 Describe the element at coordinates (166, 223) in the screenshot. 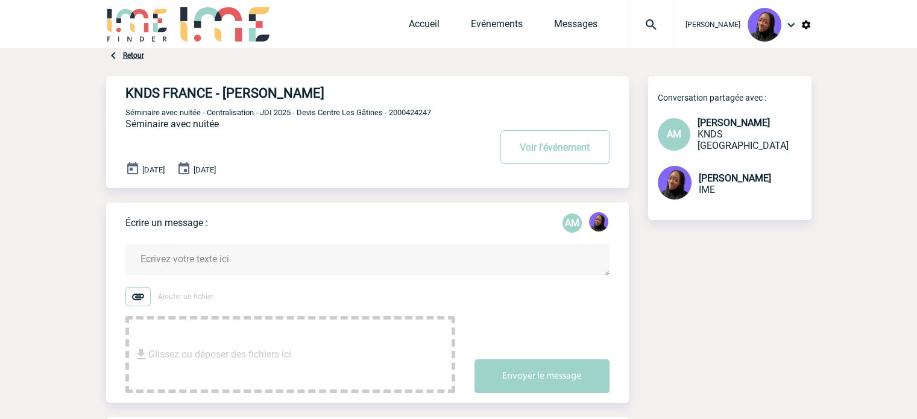

I see `p: Écrire un message :` at that location.